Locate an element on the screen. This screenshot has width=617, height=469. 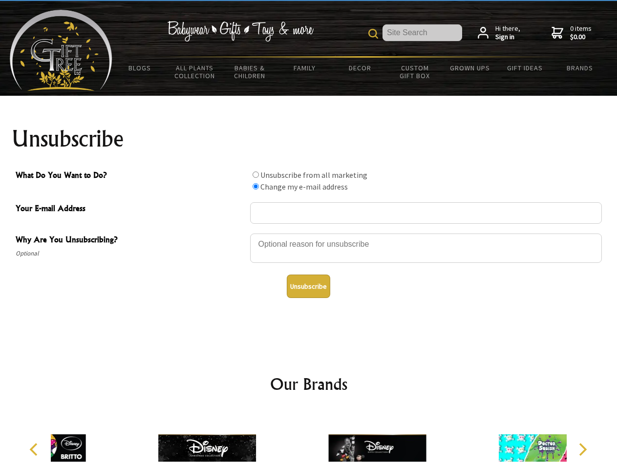
span: Your E-mail Address is located at coordinates (130, 209).